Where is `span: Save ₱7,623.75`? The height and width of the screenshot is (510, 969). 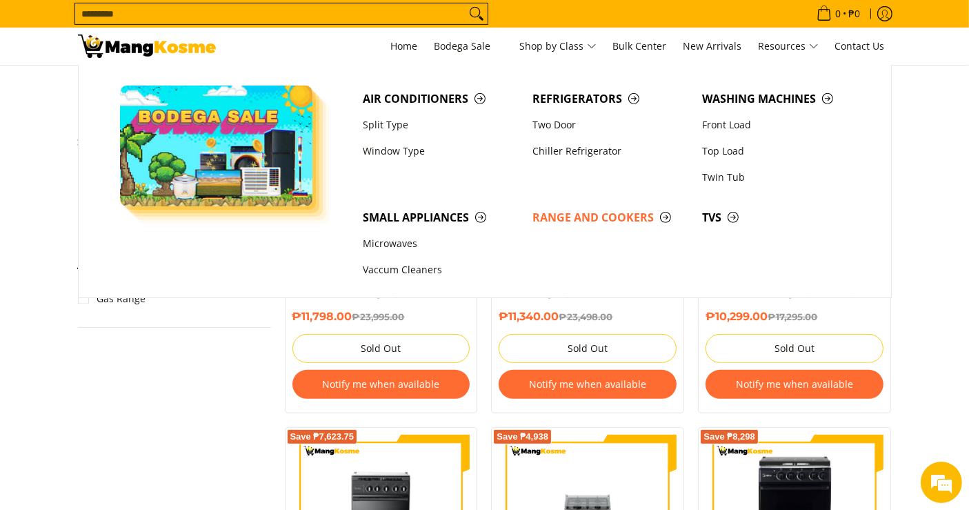 span: Save ₱7,623.75 is located at coordinates (322, 436).